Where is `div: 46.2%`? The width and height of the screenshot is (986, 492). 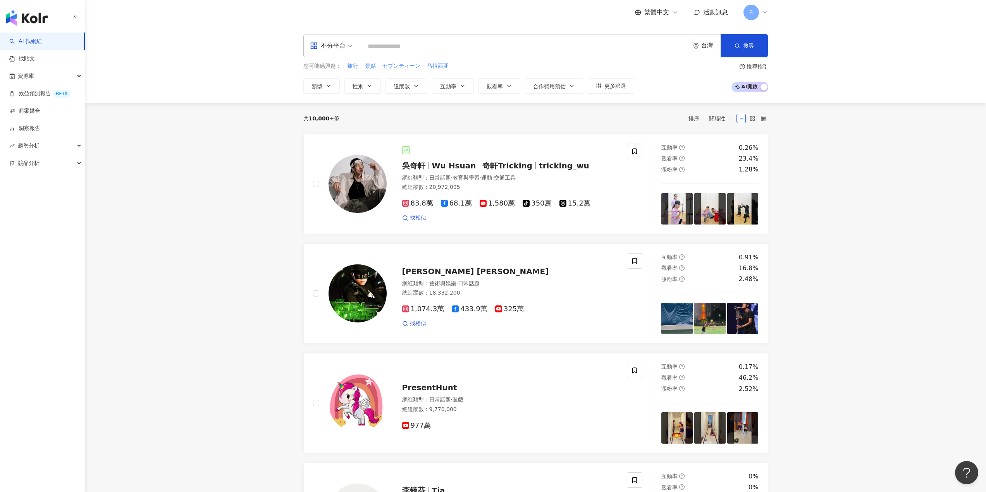
div: 46.2% is located at coordinates (748, 378).